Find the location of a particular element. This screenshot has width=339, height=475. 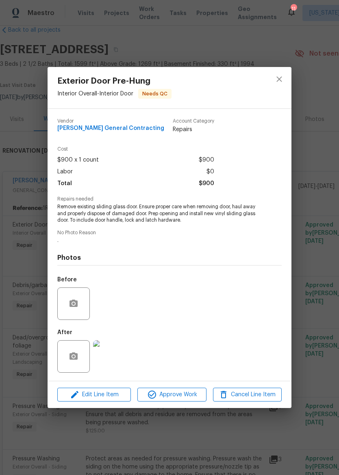

span: Repairs needed is located at coordinates (169, 199).